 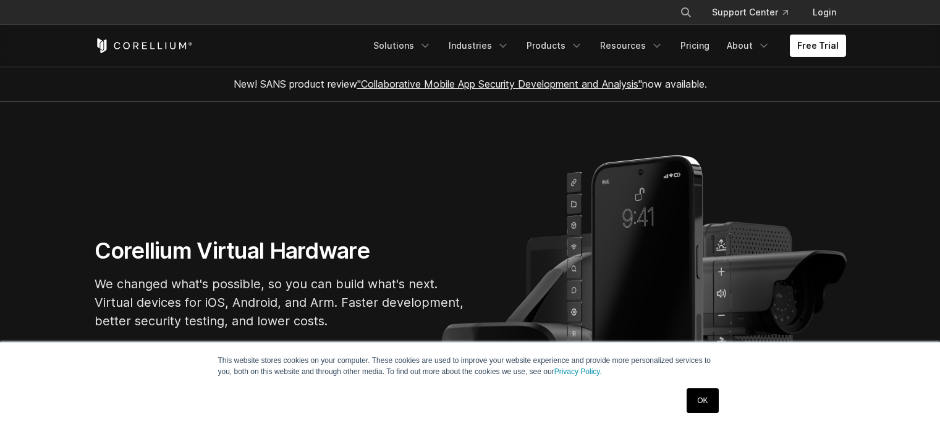 I want to click on a: OK, so click(x=702, y=401).